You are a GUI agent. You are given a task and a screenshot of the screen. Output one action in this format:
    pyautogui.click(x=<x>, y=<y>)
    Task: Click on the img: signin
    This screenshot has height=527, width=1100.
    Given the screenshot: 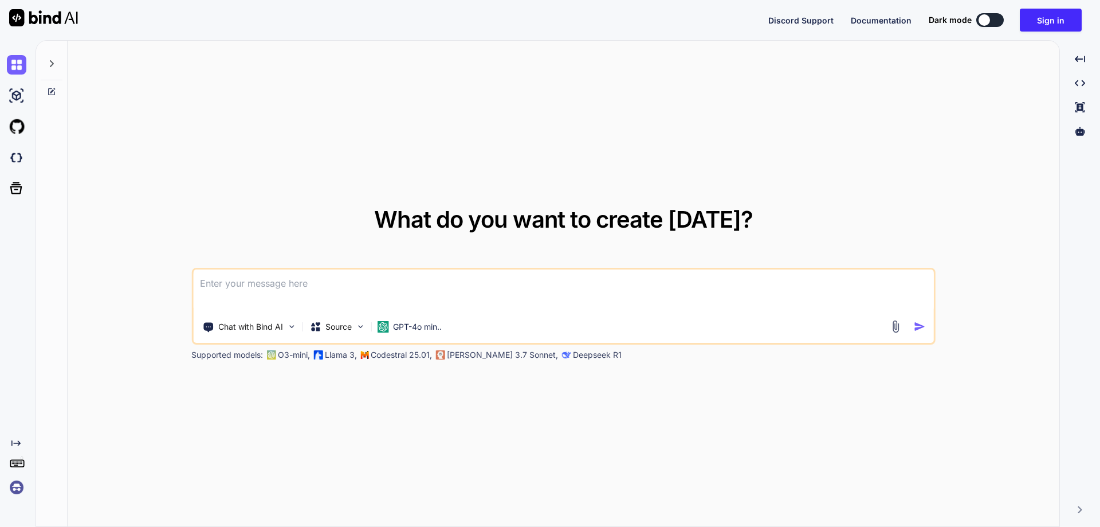 What is the action you would take?
    pyautogui.click(x=17, y=487)
    